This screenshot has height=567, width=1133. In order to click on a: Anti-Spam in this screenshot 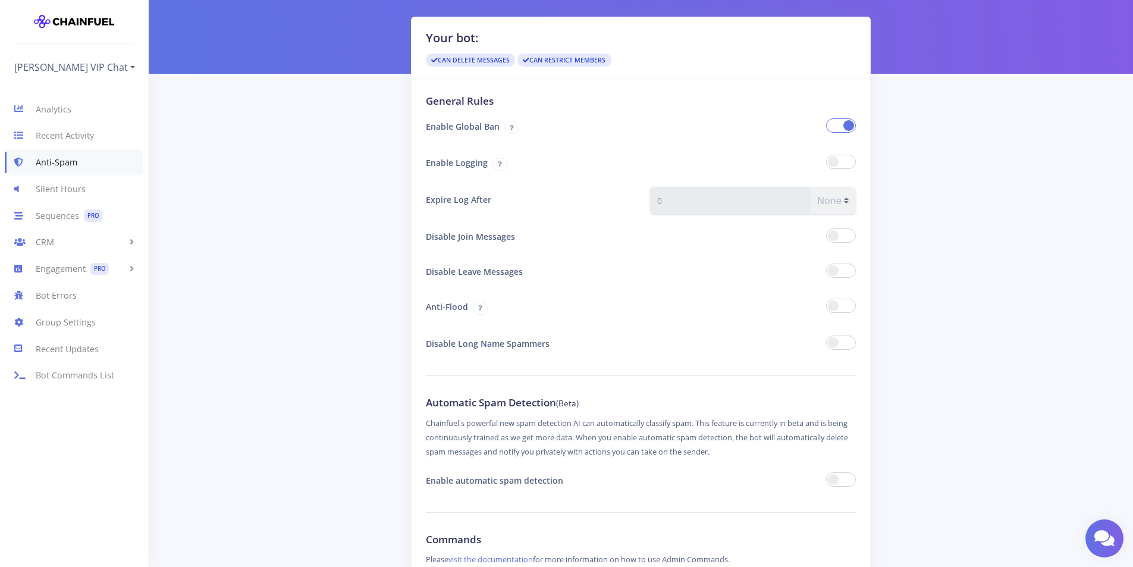, I will do `click(74, 162)`.